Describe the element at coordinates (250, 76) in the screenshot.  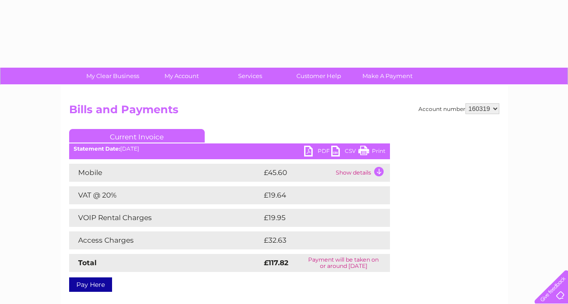
I see `a: Services` at that location.